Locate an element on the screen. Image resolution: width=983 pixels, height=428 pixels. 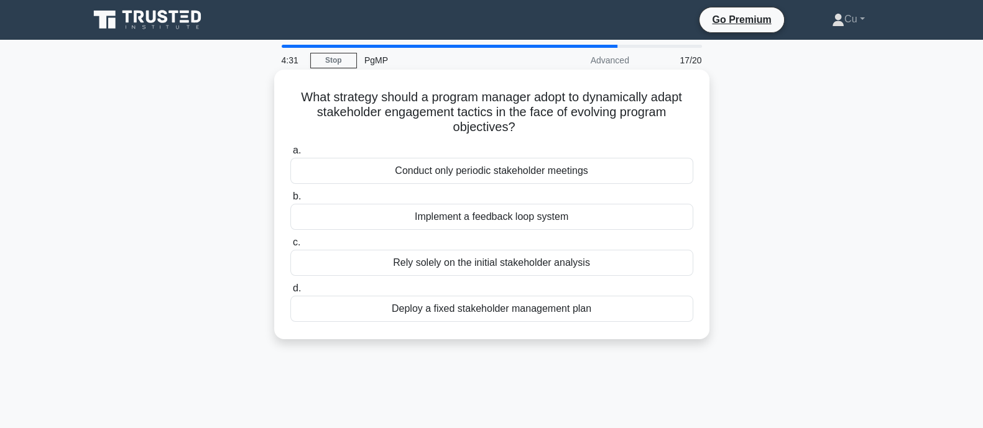
span: d. is located at coordinates (297, 288).